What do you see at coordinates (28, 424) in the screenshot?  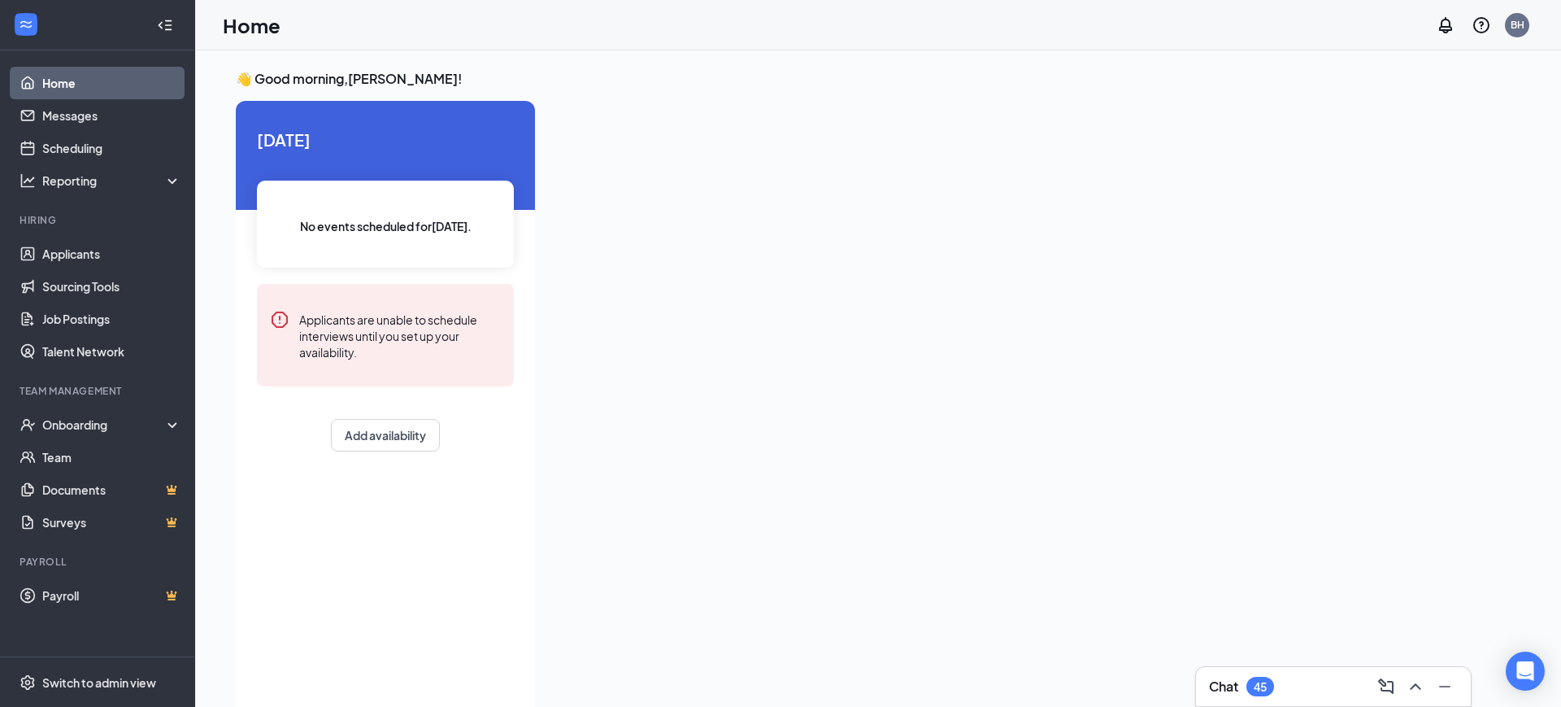 I see `svg: UserCheck` at bounding box center [28, 424].